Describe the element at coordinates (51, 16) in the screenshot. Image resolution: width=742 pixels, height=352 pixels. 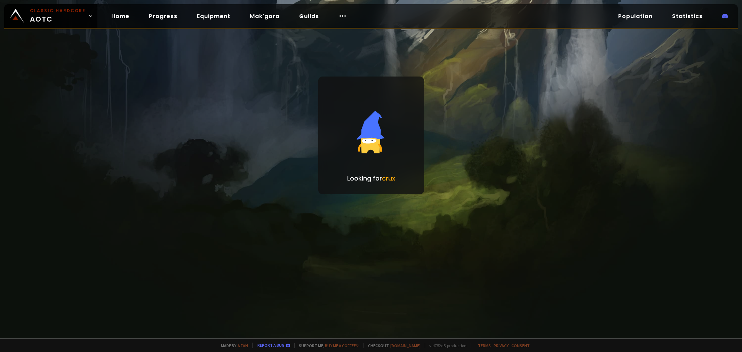
I see `a: Classic HardcoreAOTC` at that location.